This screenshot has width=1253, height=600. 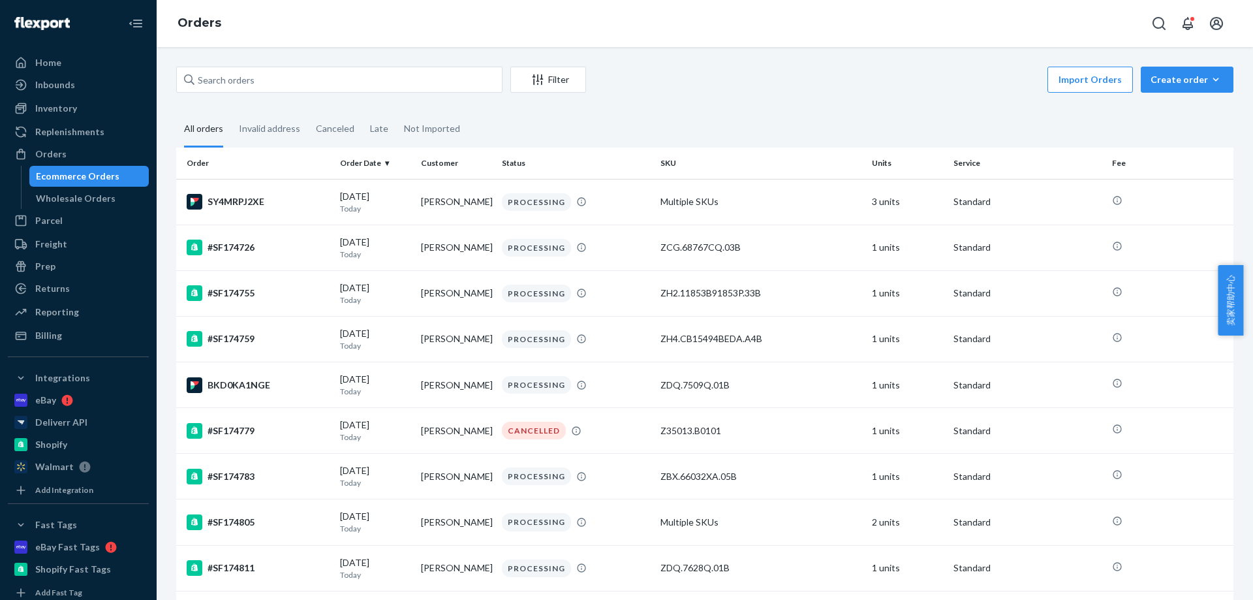 What do you see at coordinates (432, 129) in the screenshot?
I see `div: Not Imported` at bounding box center [432, 129].